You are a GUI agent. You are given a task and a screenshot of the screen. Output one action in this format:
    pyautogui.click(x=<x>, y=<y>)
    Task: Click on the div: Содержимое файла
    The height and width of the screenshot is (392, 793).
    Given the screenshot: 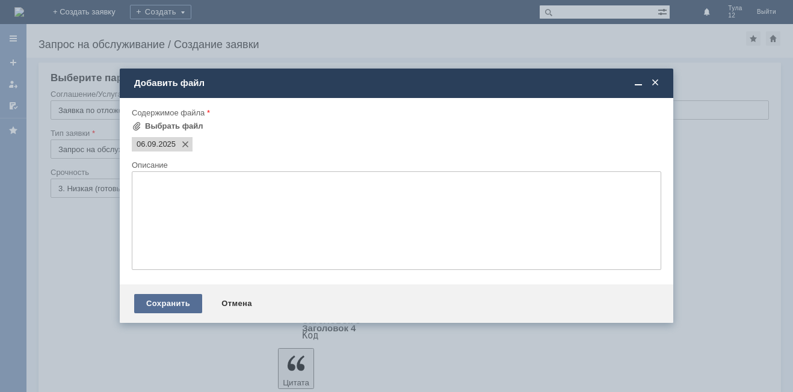 What is the action you would take?
    pyautogui.click(x=395, y=113)
    